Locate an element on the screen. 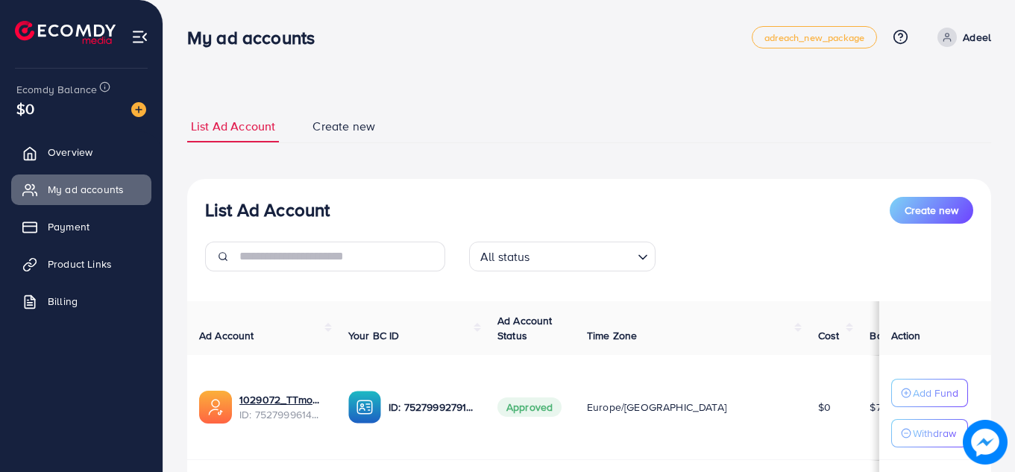 The width and height of the screenshot is (1015, 472). button: Withdraw is located at coordinates (929, 433).